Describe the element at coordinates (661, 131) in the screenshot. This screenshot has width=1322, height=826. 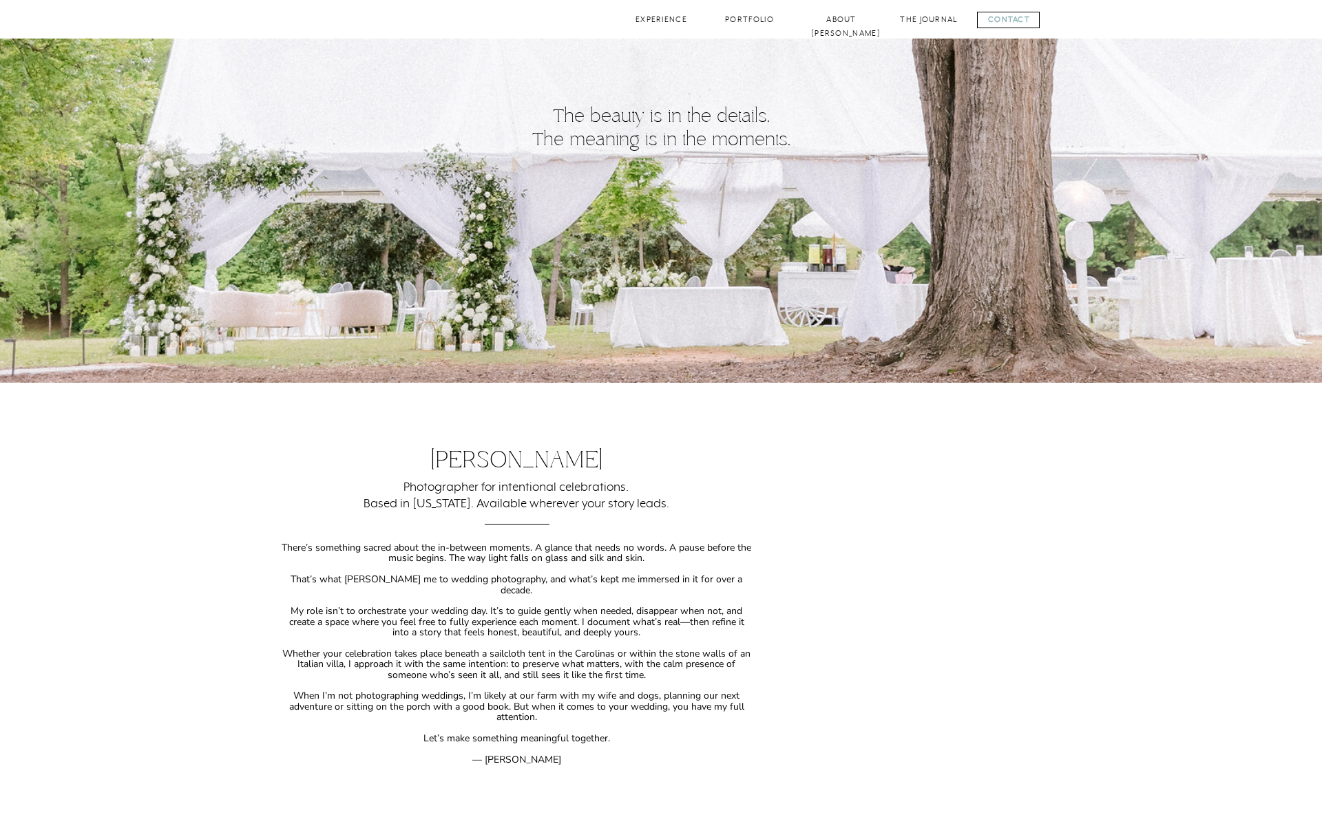
I see `p: The beauty is in the details. The meaning is in the moments.` at that location.